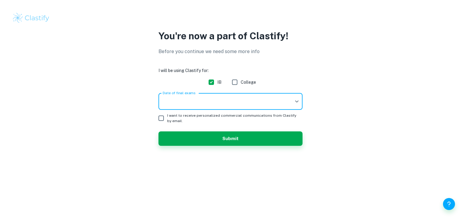 This screenshot has height=219, width=461. I want to click on p: You're now a part of Clastify!, so click(231, 36).